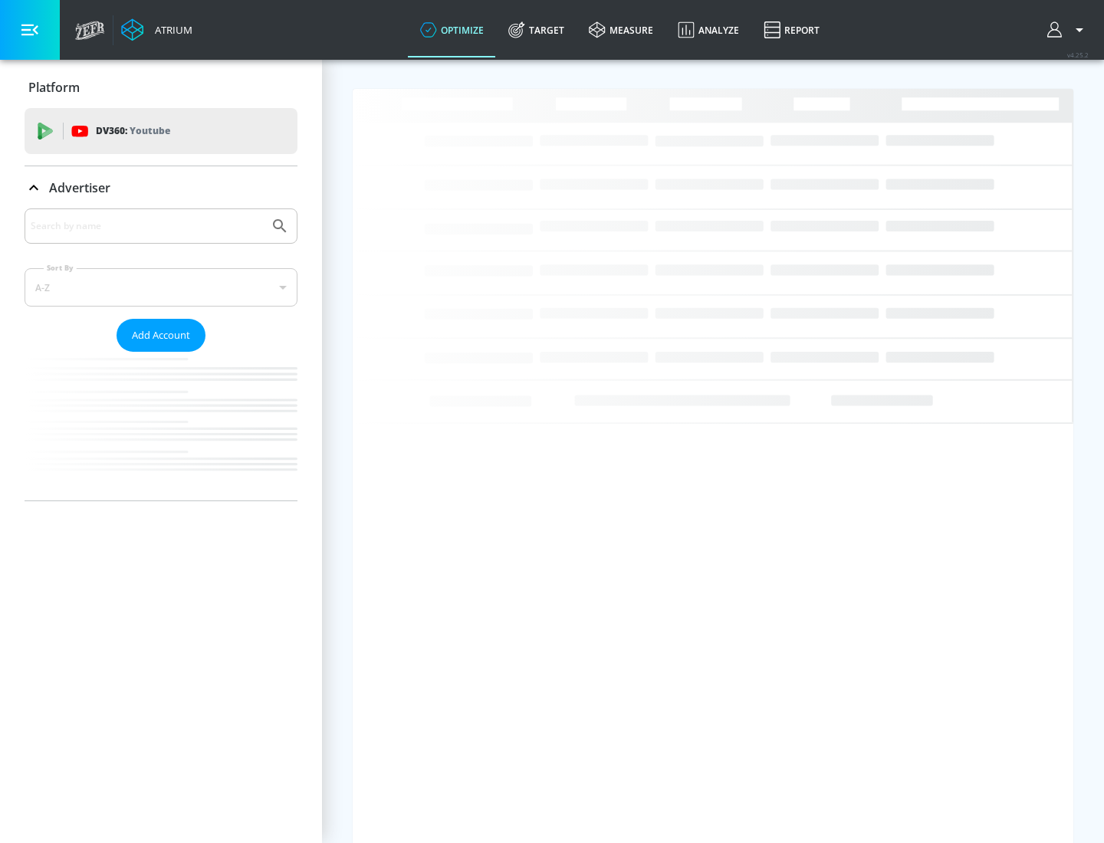  I want to click on p: Youtube, so click(150, 130).